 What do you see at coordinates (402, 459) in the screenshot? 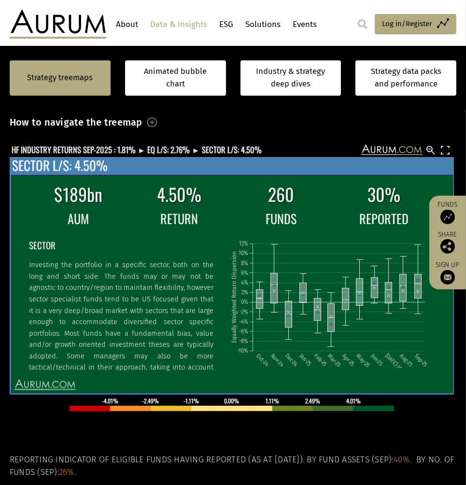
I see `span: 40%` at bounding box center [402, 459].